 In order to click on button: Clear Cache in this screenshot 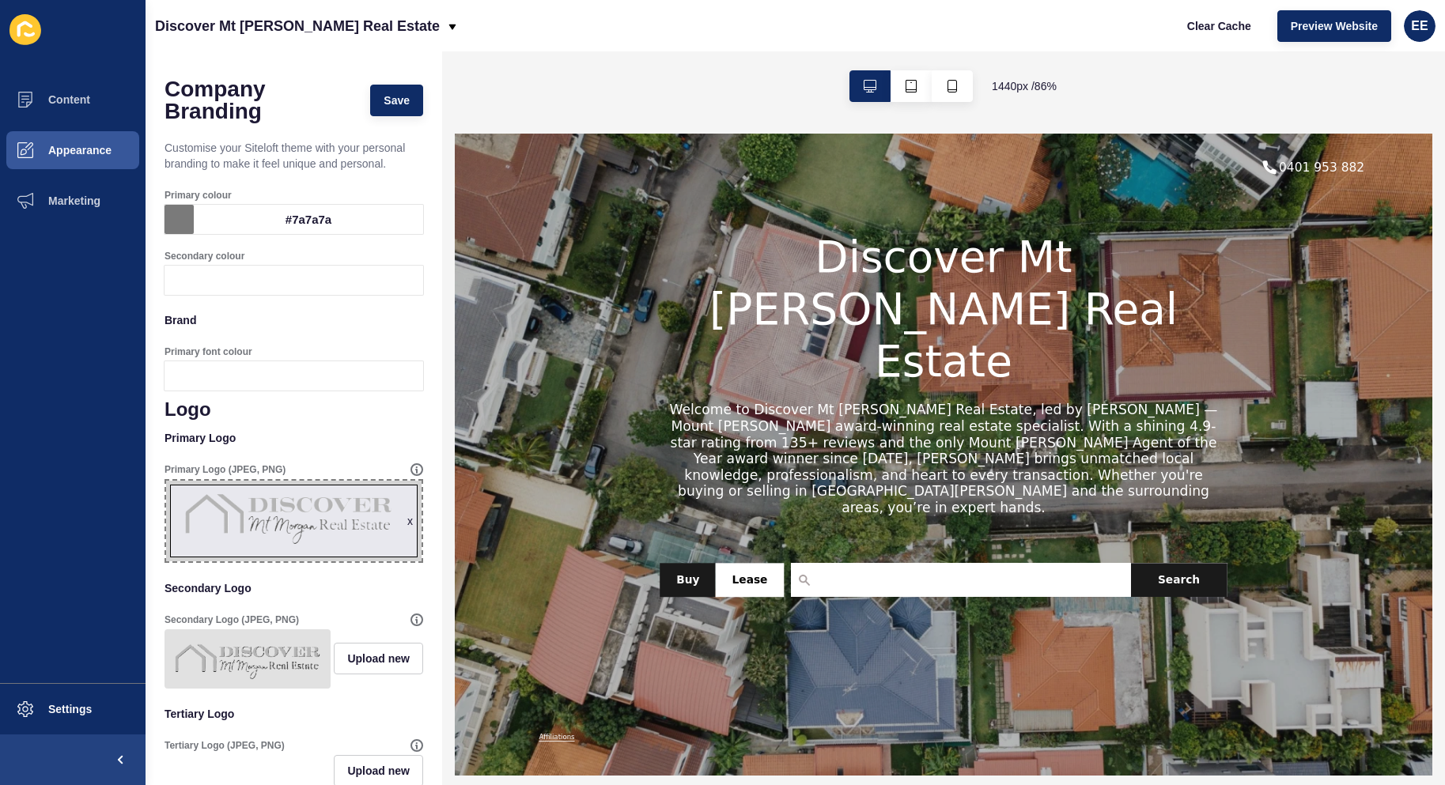, I will do `click(1218, 26)`.